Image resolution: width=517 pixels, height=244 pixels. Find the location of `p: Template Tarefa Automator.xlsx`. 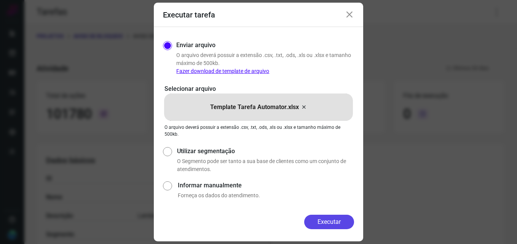

p: Template Tarefa Automator.xlsx is located at coordinates (254, 107).